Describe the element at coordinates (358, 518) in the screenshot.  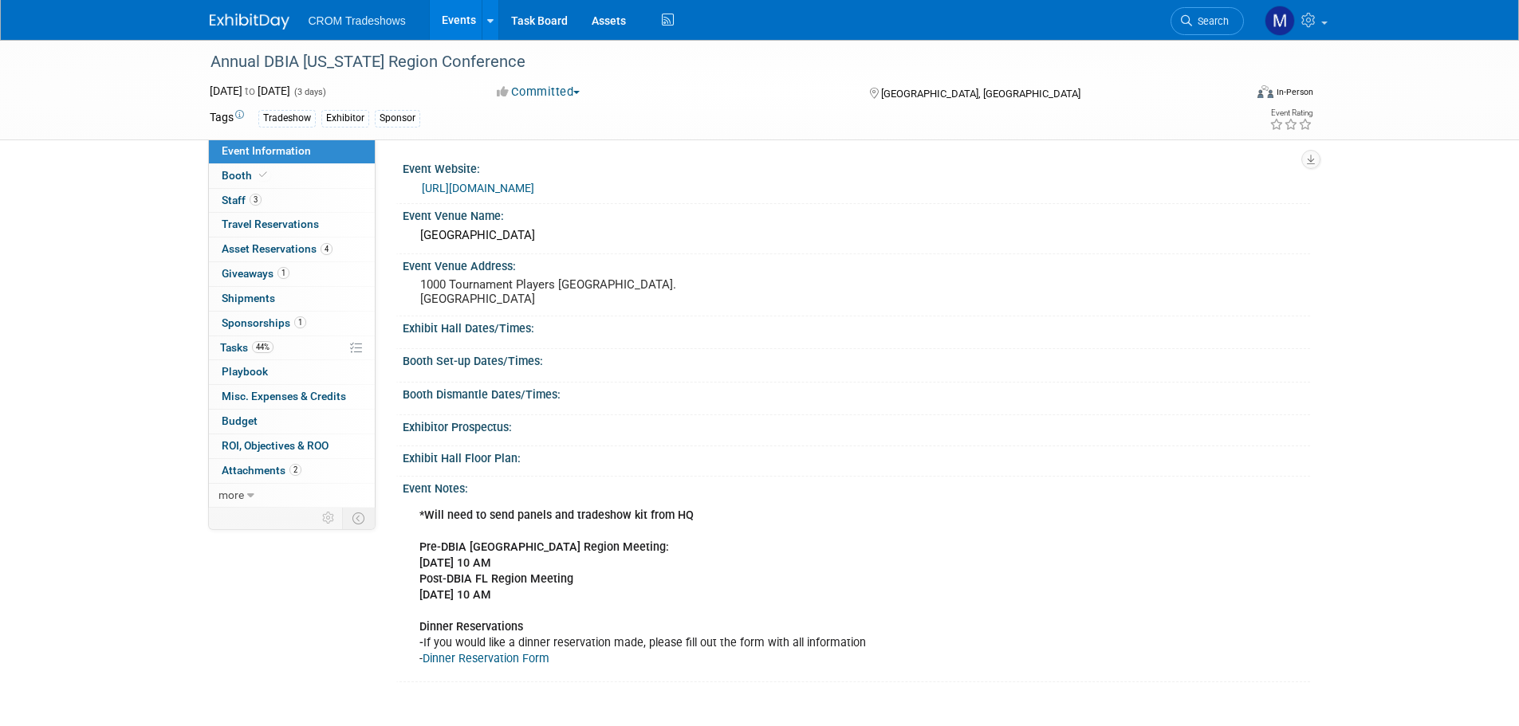
I see `td: Toggle Event Tabs` at that location.